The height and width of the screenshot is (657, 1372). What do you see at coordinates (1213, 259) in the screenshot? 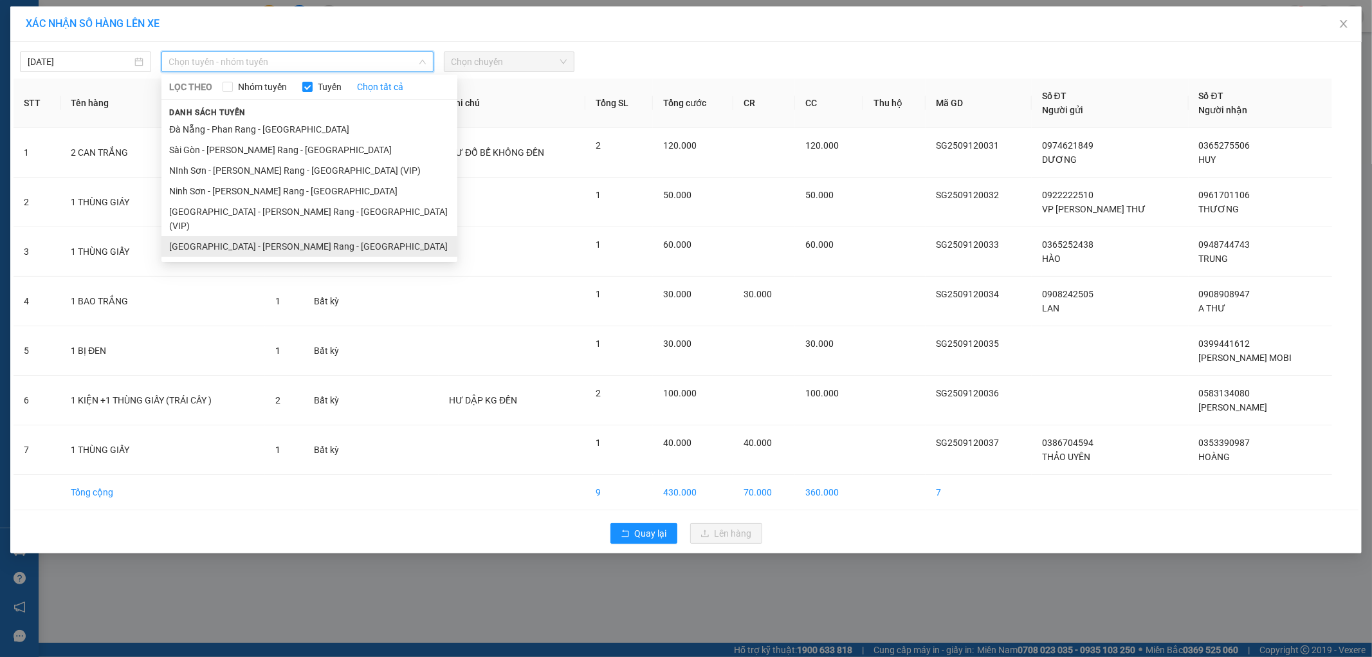
I see `span: TRUNG` at bounding box center [1213, 259].